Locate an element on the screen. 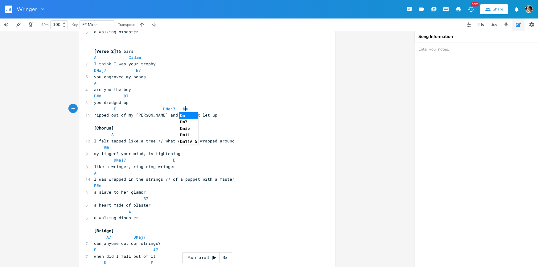  div: Share is located at coordinates (498, 9).